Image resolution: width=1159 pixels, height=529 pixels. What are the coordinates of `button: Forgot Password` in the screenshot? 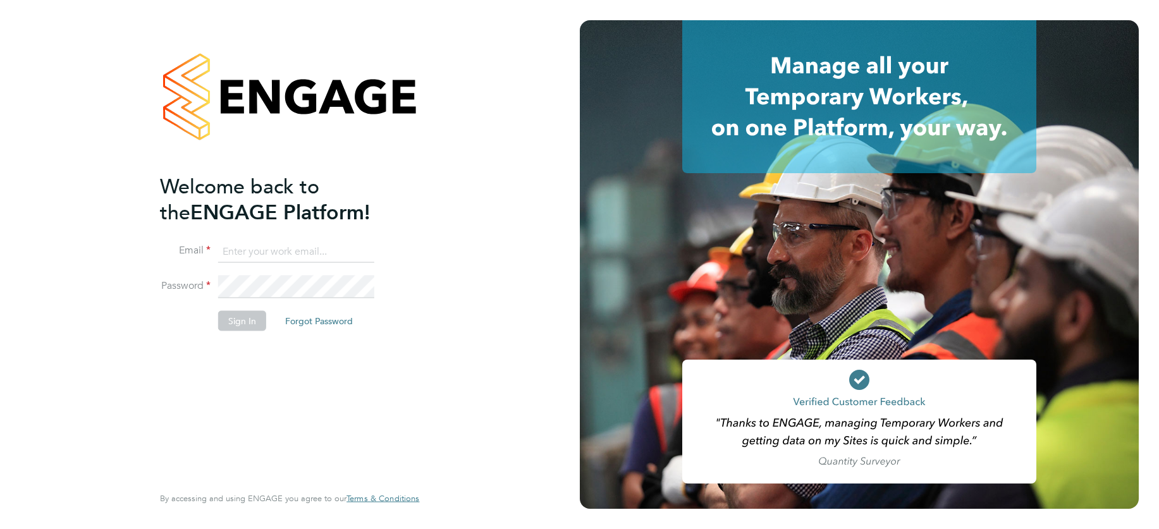 It's located at (319, 321).